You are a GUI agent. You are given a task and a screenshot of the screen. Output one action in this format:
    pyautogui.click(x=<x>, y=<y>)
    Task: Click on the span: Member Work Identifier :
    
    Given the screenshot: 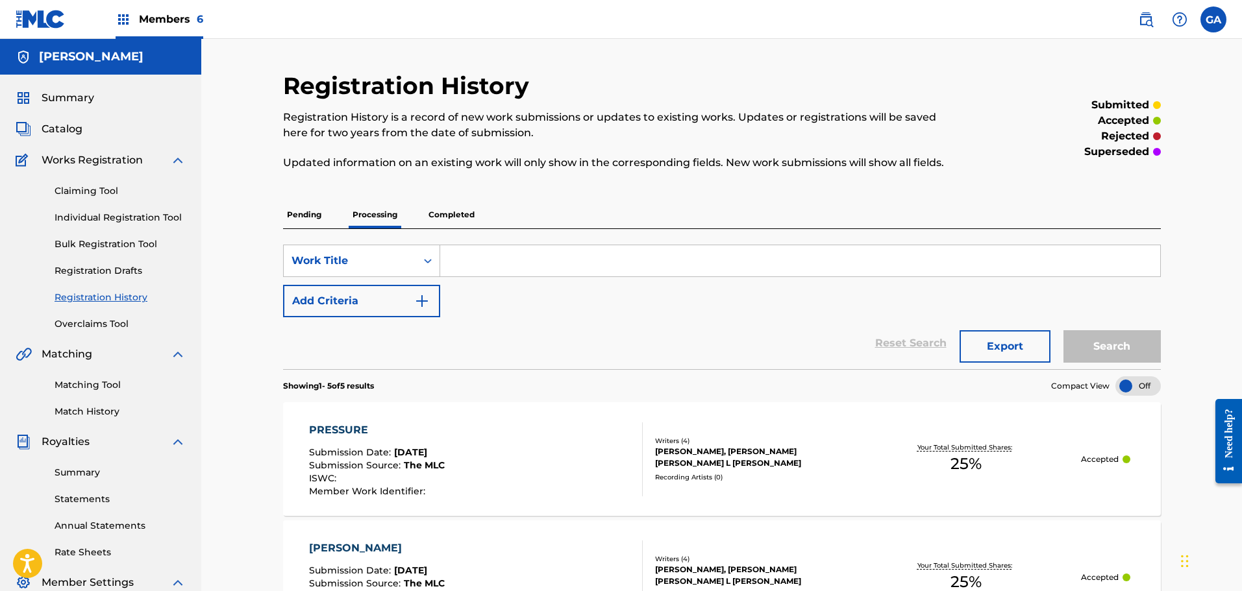 What is the action you would take?
    pyautogui.click(x=369, y=491)
    